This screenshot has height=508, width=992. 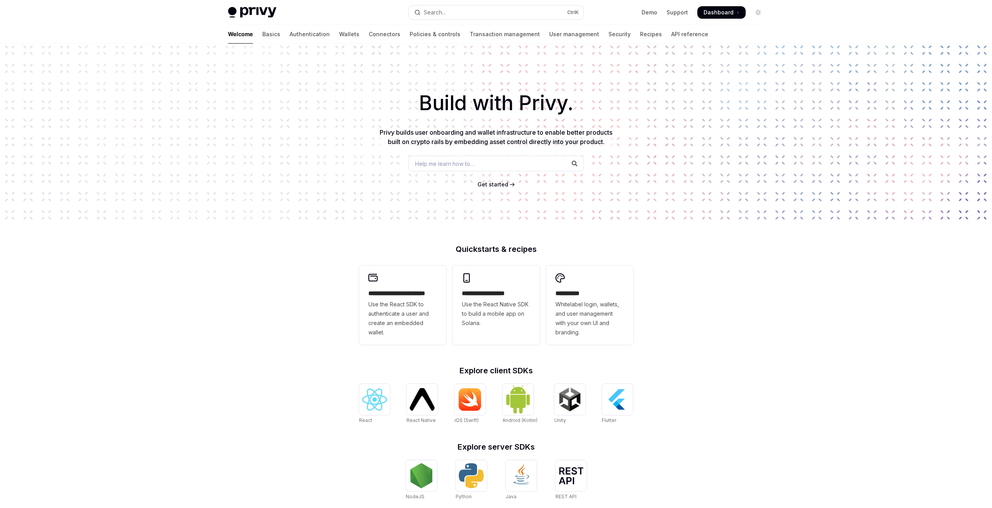 What do you see at coordinates (374, 400) in the screenshot?
I see `img: React` at bounding box center [374, 400].